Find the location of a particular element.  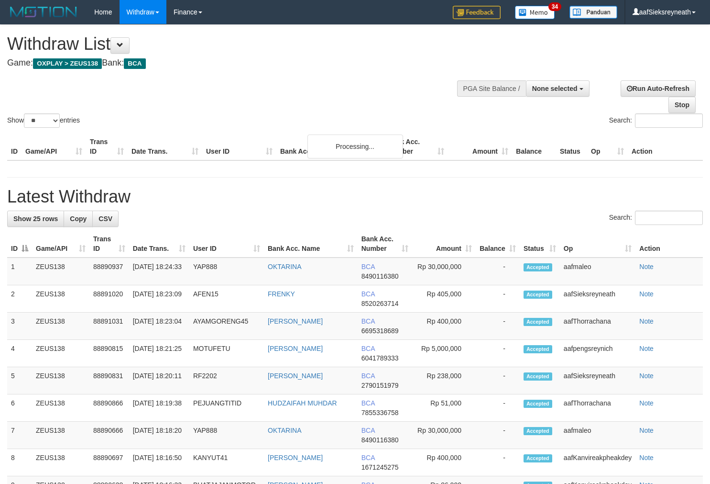

td: AFEN15 is located at coordinates (227, 298).